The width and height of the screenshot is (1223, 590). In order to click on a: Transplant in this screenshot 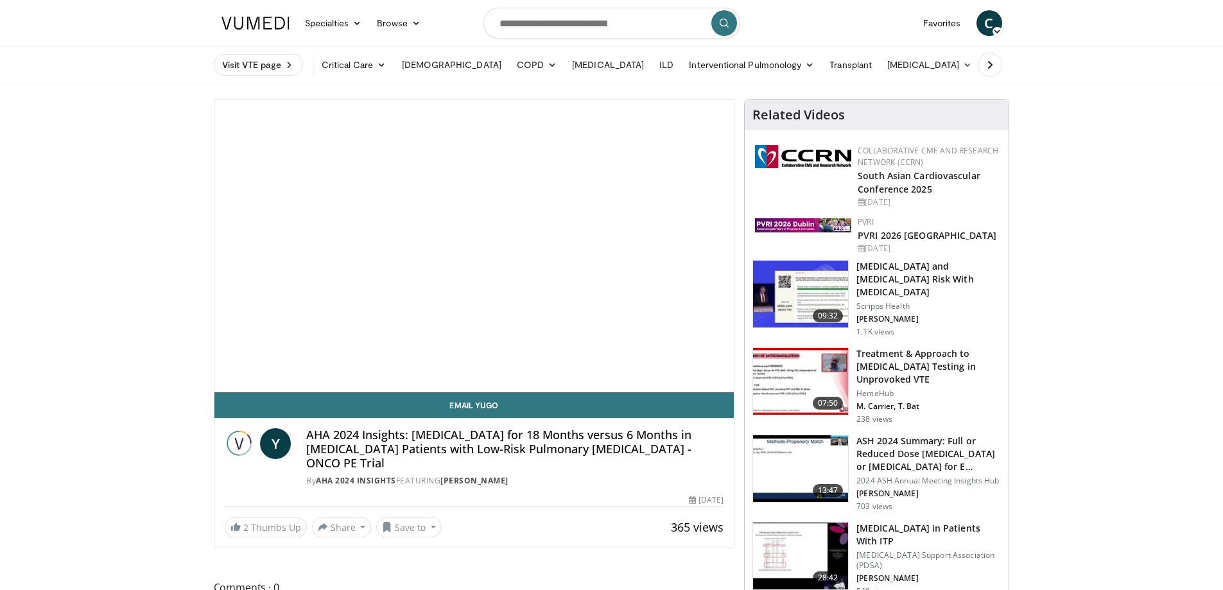, I will do `click(851, 65)`.